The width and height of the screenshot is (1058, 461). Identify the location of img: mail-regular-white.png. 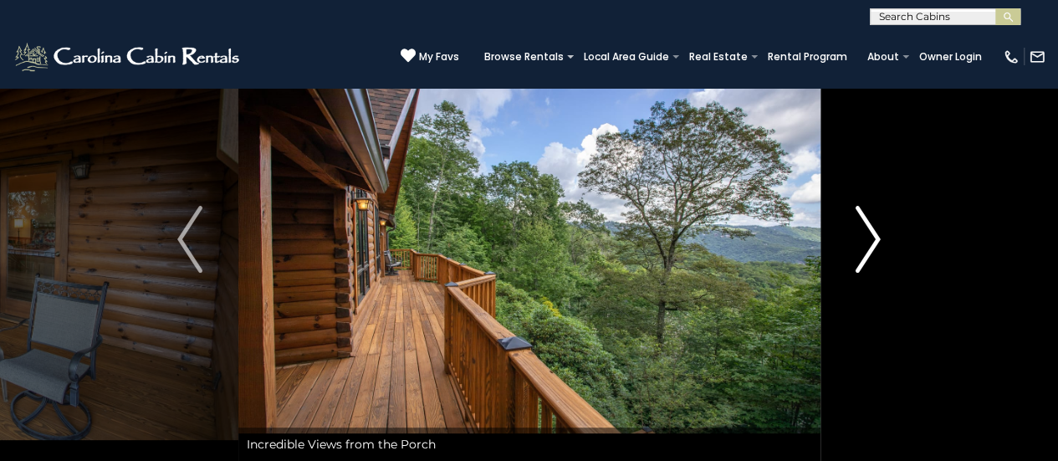
(1037, 57).